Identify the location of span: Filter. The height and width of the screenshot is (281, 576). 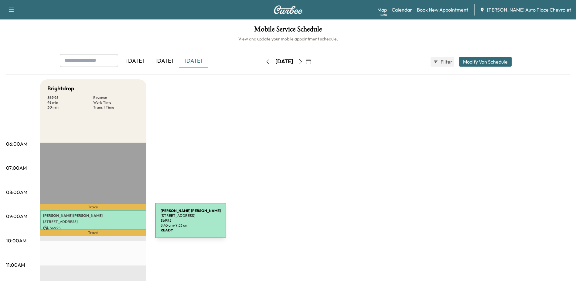
(446, 62).